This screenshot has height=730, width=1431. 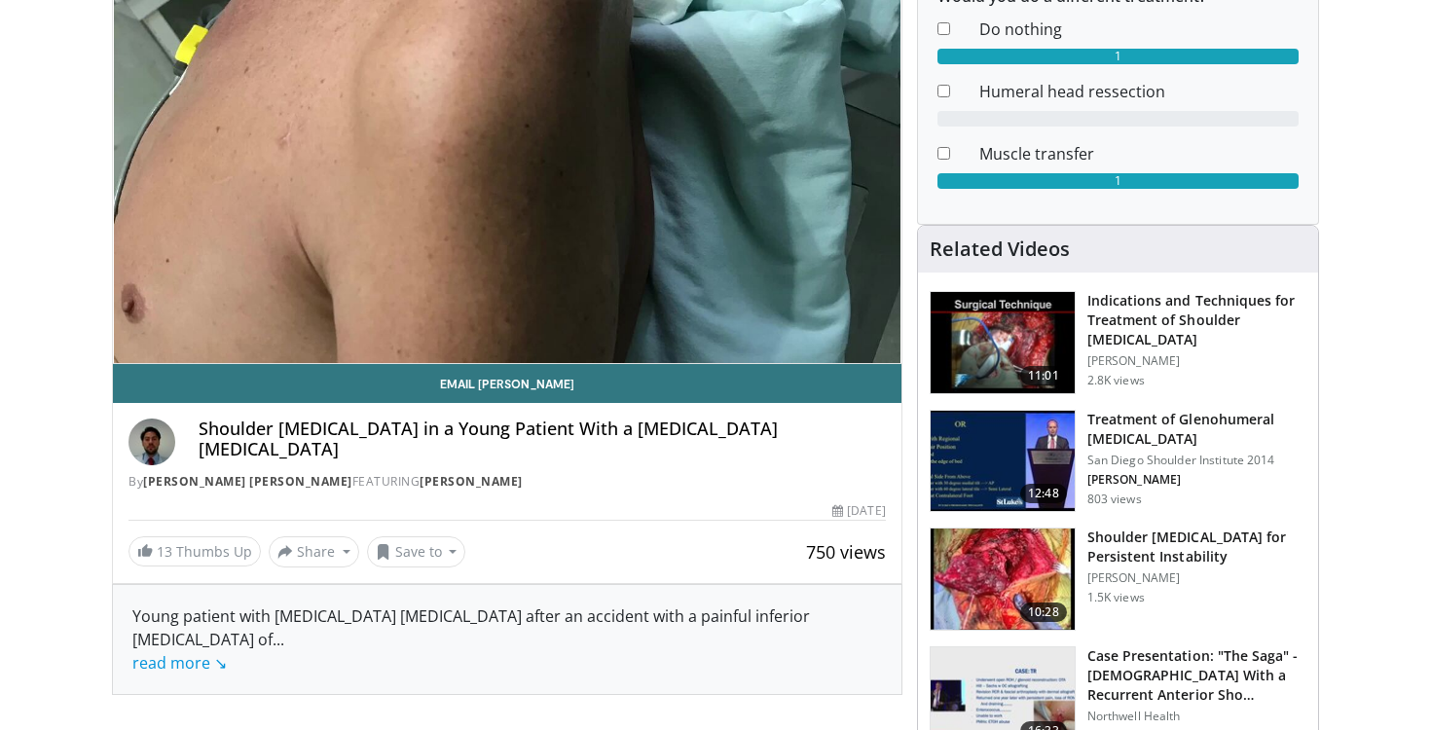 I want to click on button: Save to, so click(x=417, y=552).